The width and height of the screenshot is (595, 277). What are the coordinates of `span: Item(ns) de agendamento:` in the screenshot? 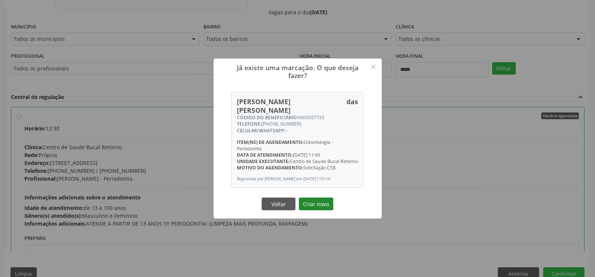 It's located at (270, 142).